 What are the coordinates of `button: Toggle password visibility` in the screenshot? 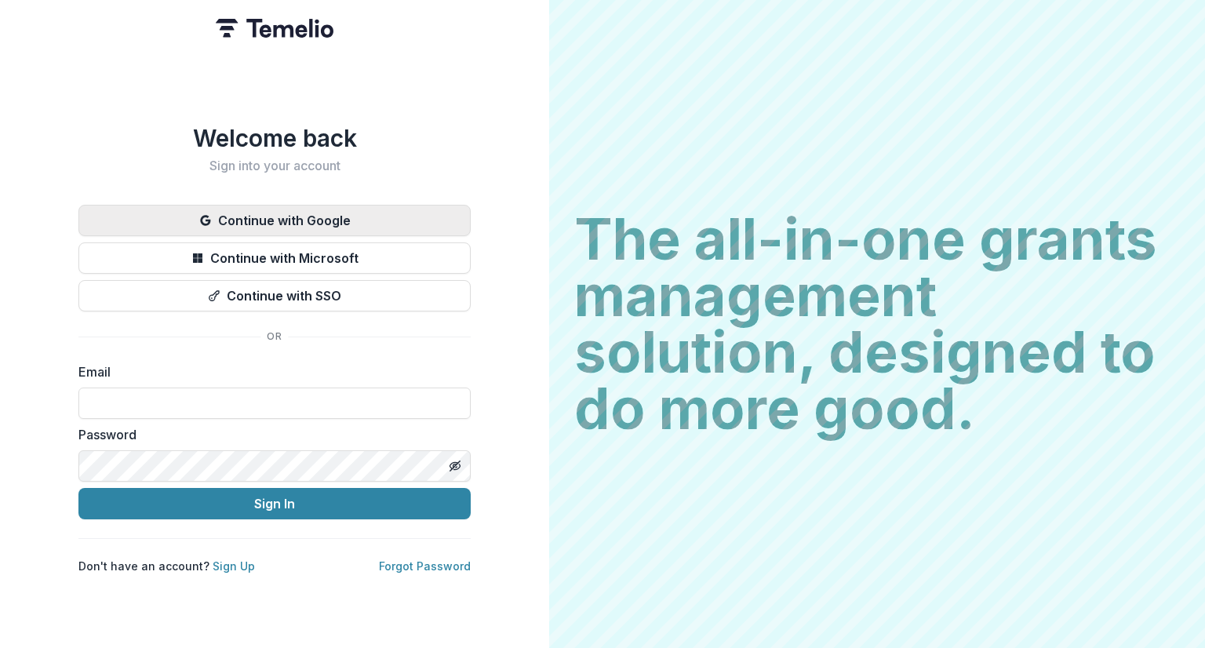 It's located at (455, 466).